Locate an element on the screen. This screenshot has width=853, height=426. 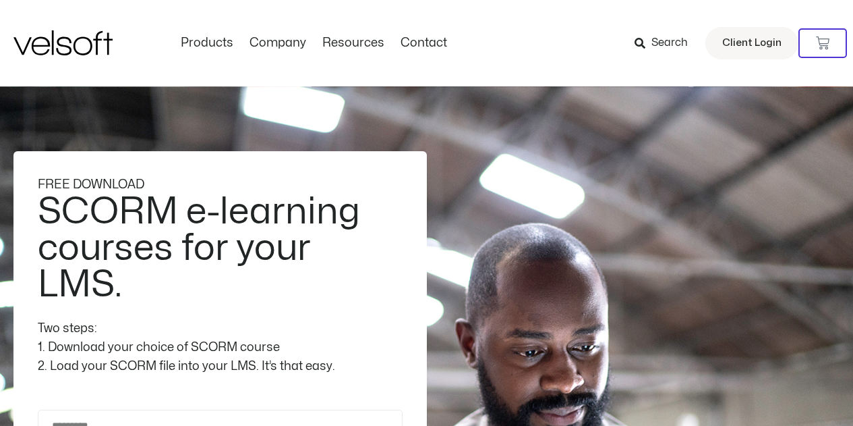
a: Client Login is located at coordinates (752, 43).